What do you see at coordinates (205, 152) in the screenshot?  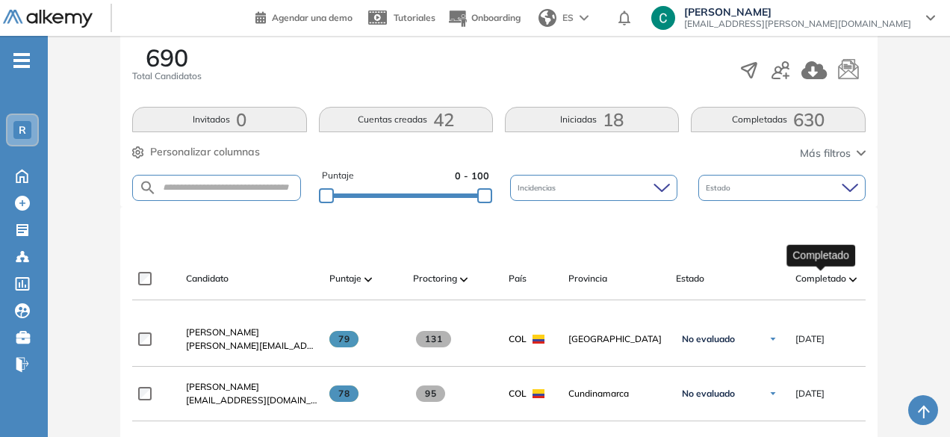 I see `span: Personalizar columnas` at bounding box center [205, 152].